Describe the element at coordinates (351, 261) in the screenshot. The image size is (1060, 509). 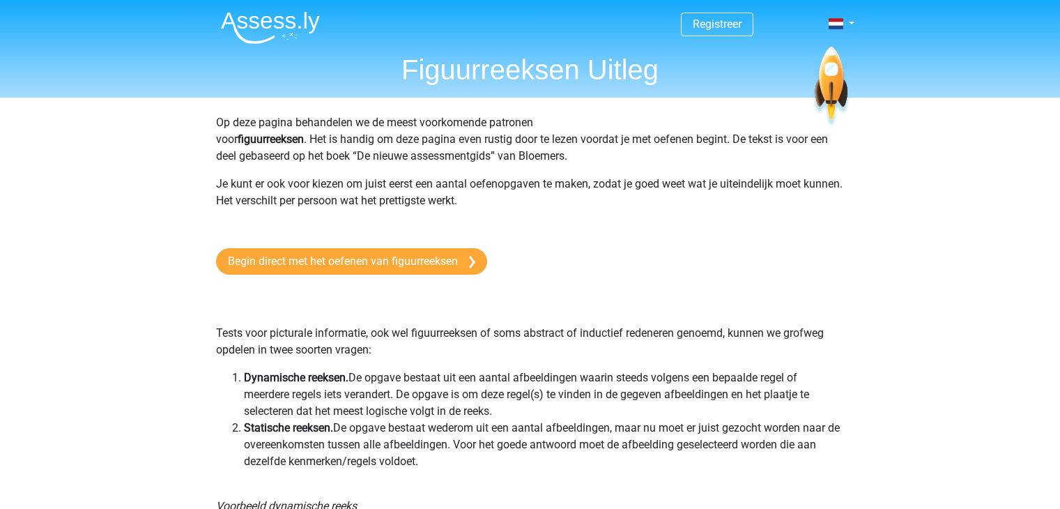
I see `a: Begin direct met het oefenen van figuurreeksen` at that location.